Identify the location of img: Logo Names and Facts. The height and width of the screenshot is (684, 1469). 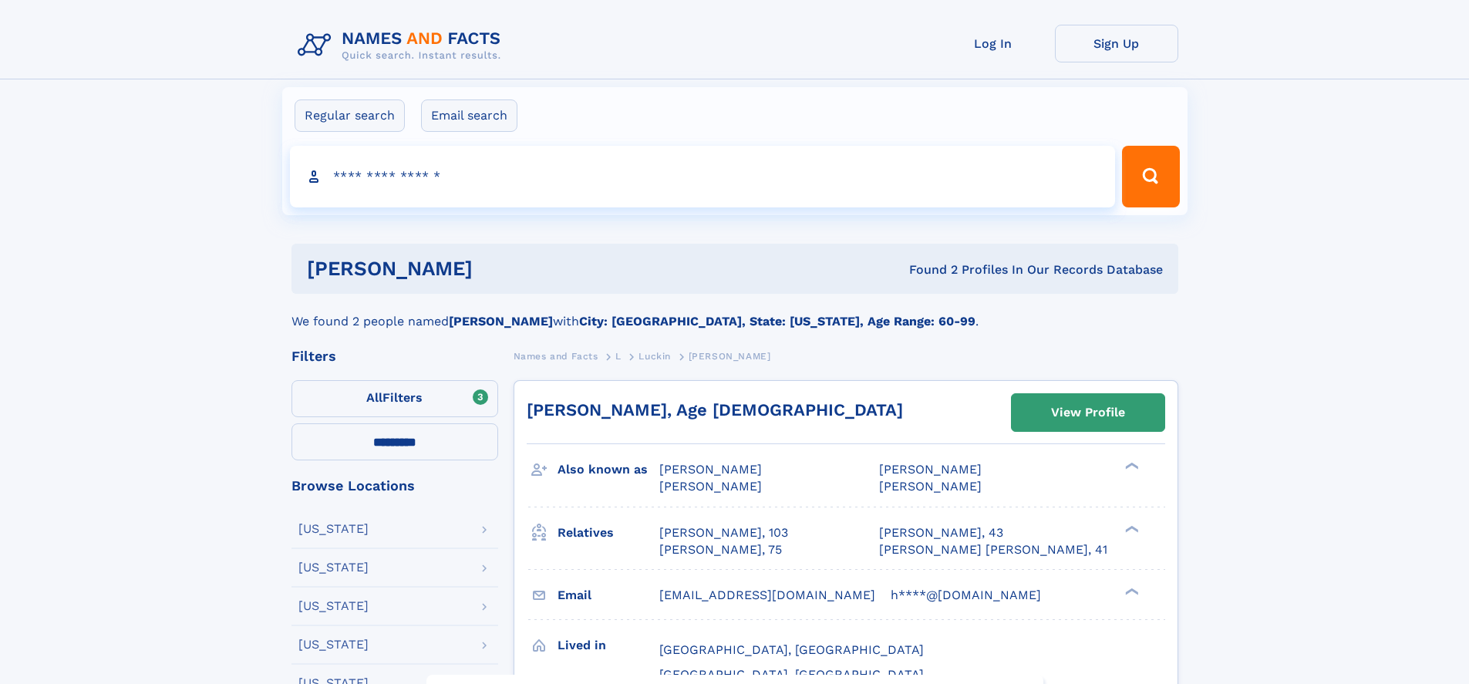
(403, 46).